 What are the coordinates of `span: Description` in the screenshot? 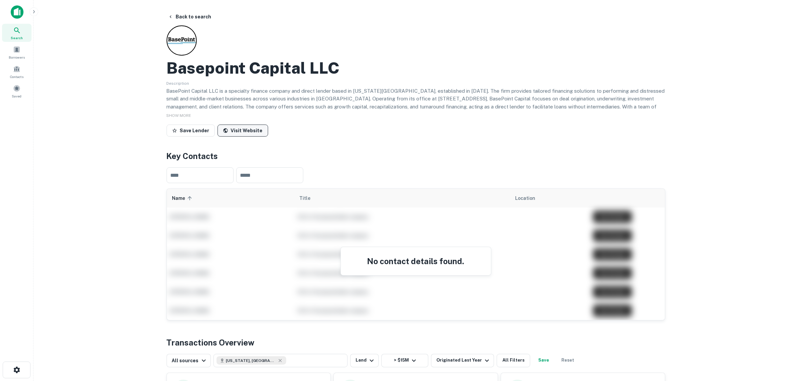 It's located at (178, 83).